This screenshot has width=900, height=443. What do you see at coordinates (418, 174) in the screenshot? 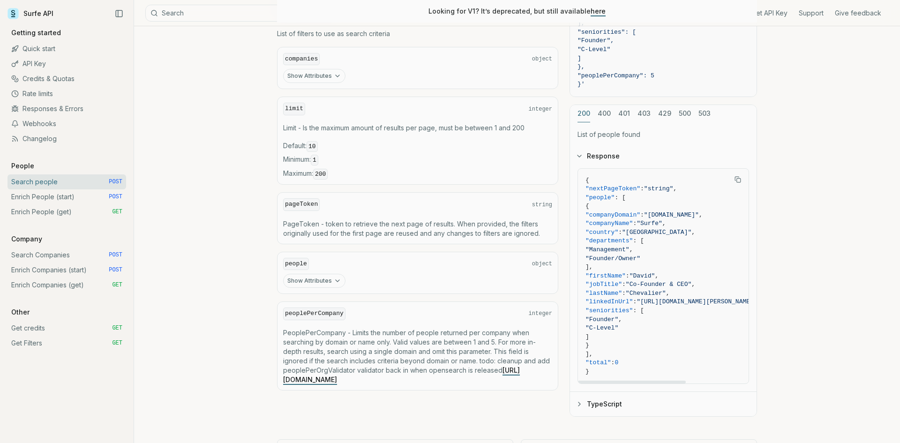
I see `span: Maximum :` at bounding box center [418, 174].